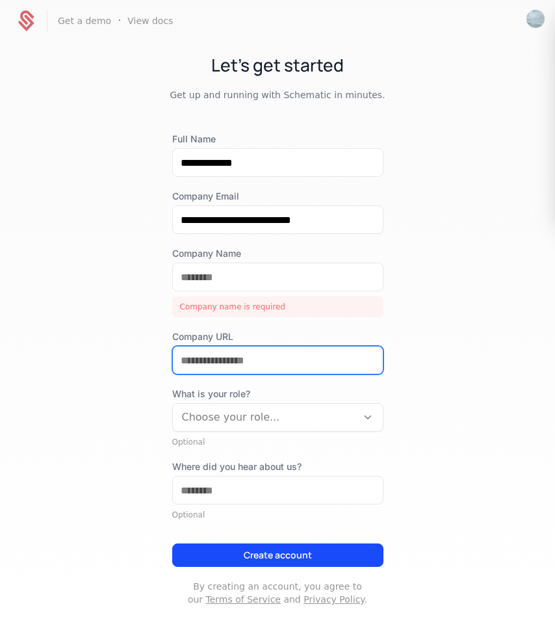 The image size is (555, 628). I want to click on a: View docs, so click(150, 21).